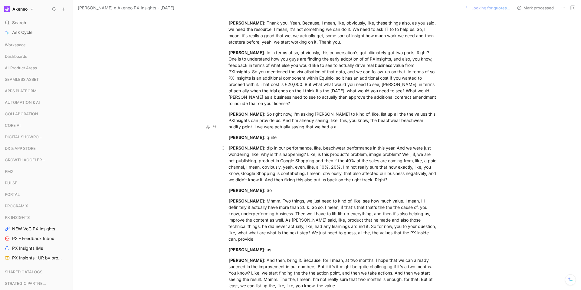  What do you see at coordinates (488, 8) in the screenshot?
I see `button: Looking for quotes…` at bounding box center [488, 8].